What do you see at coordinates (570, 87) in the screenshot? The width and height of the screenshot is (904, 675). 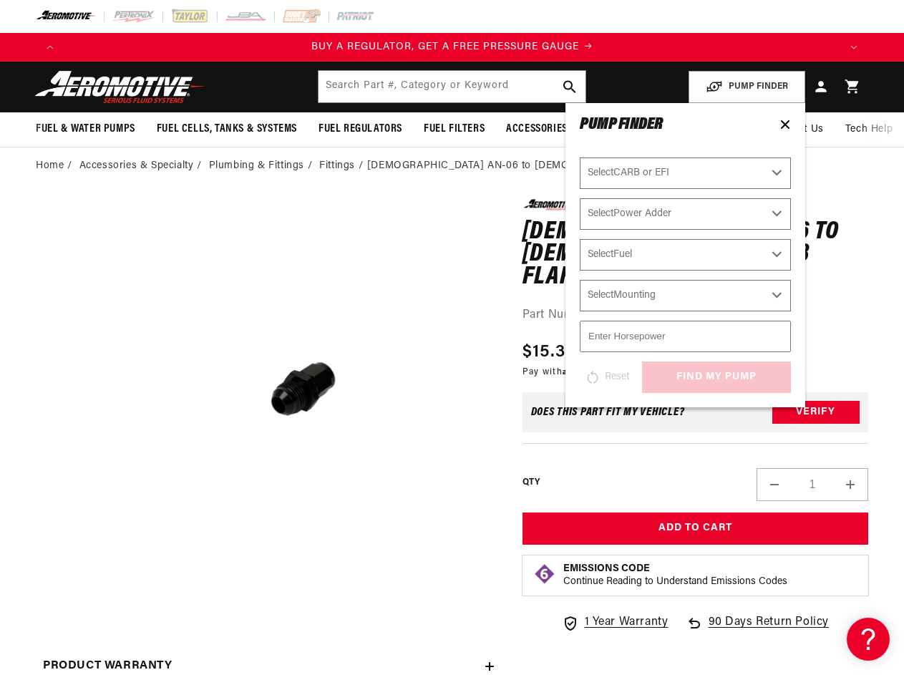 I see `button: search button` at bounding box center [570, 87].